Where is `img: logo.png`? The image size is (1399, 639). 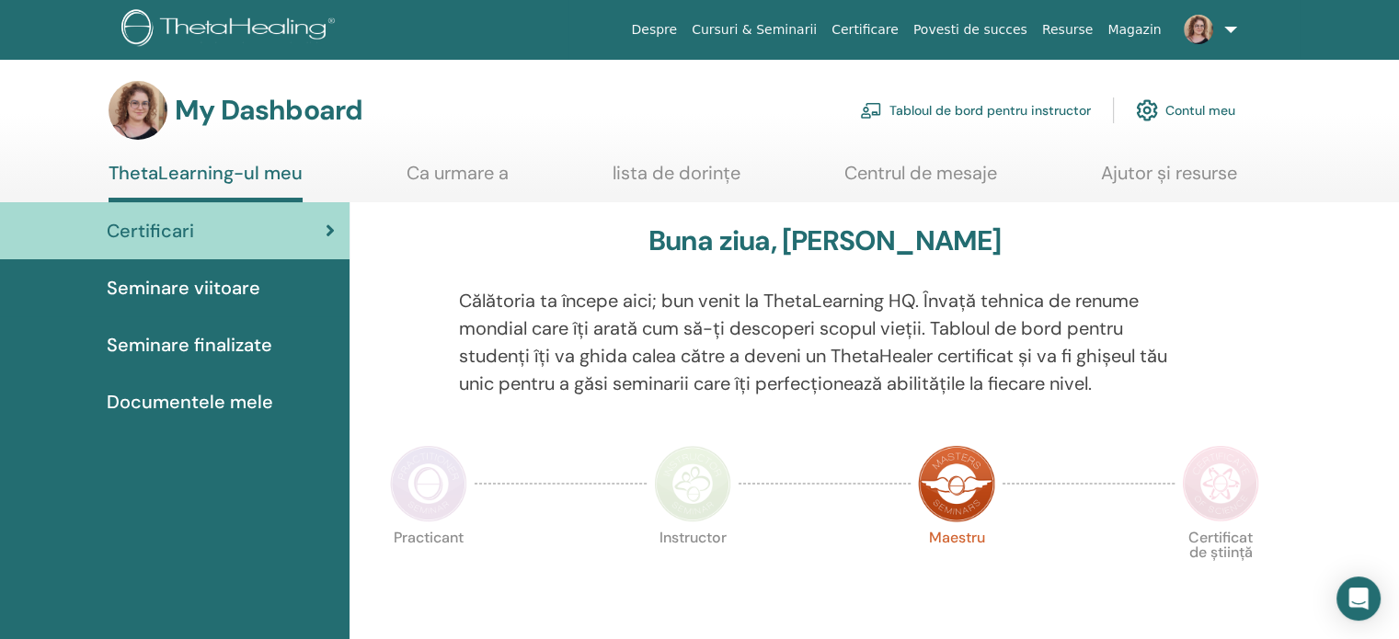 img: logo.png is located at coordinates (231, 29).